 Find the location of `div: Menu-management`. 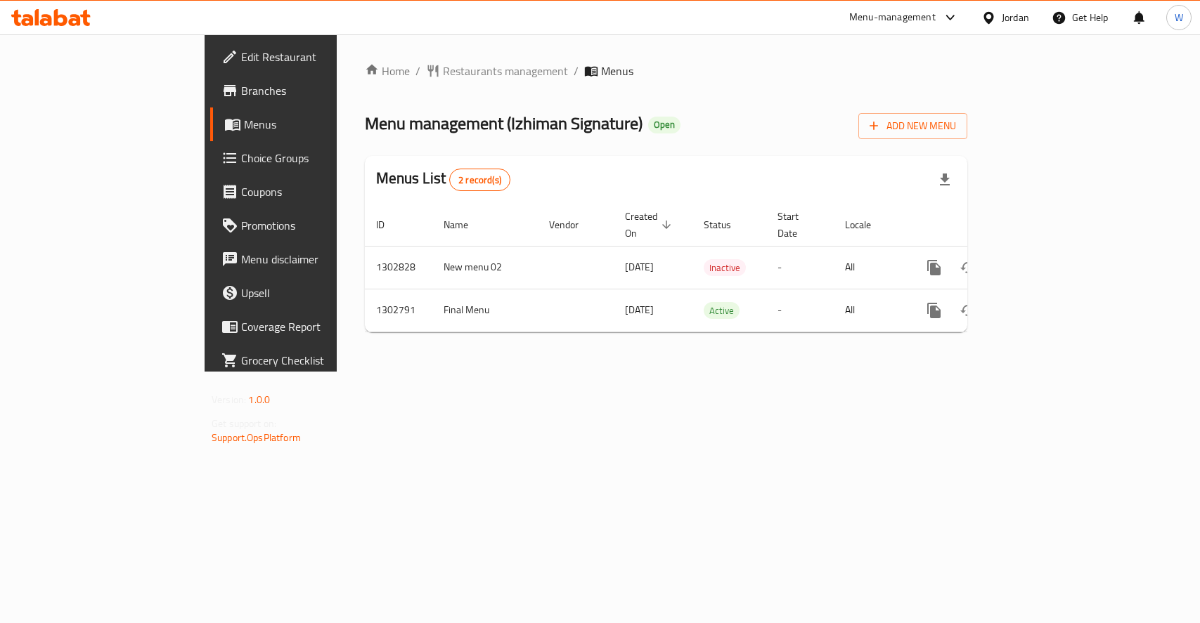

div: Menu-management is located at coordinates (892, 18).